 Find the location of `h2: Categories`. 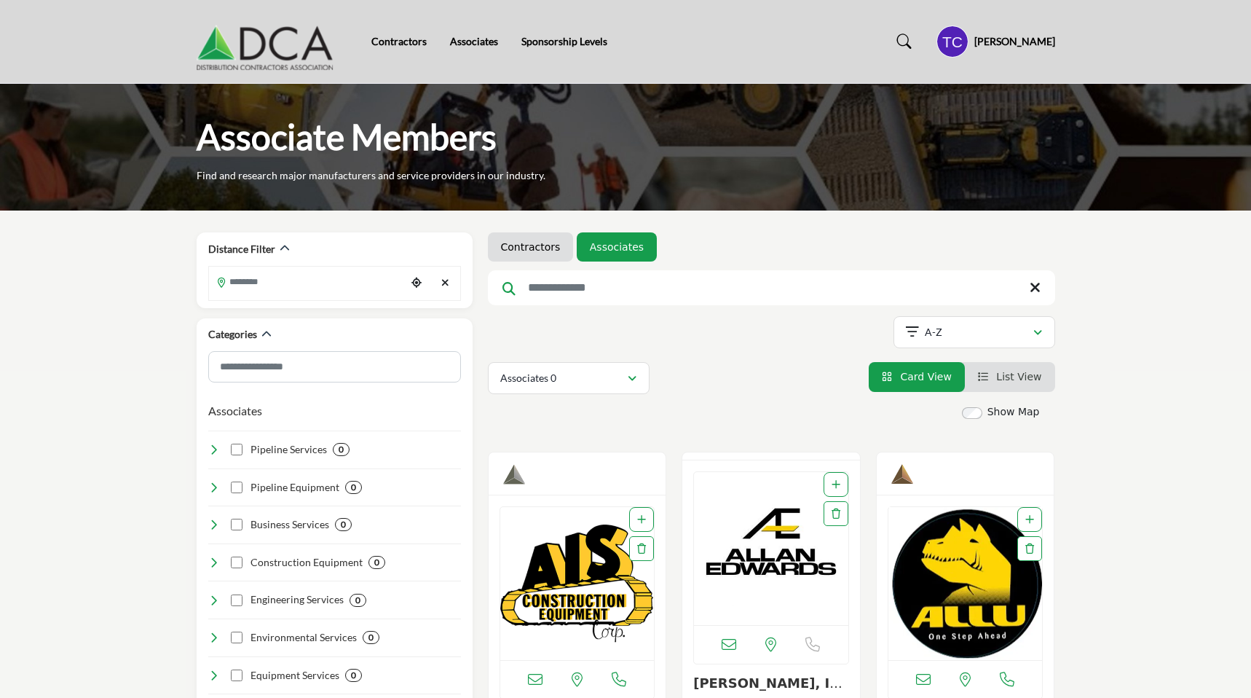

h2: Categories is located at coordinates (232, 334).